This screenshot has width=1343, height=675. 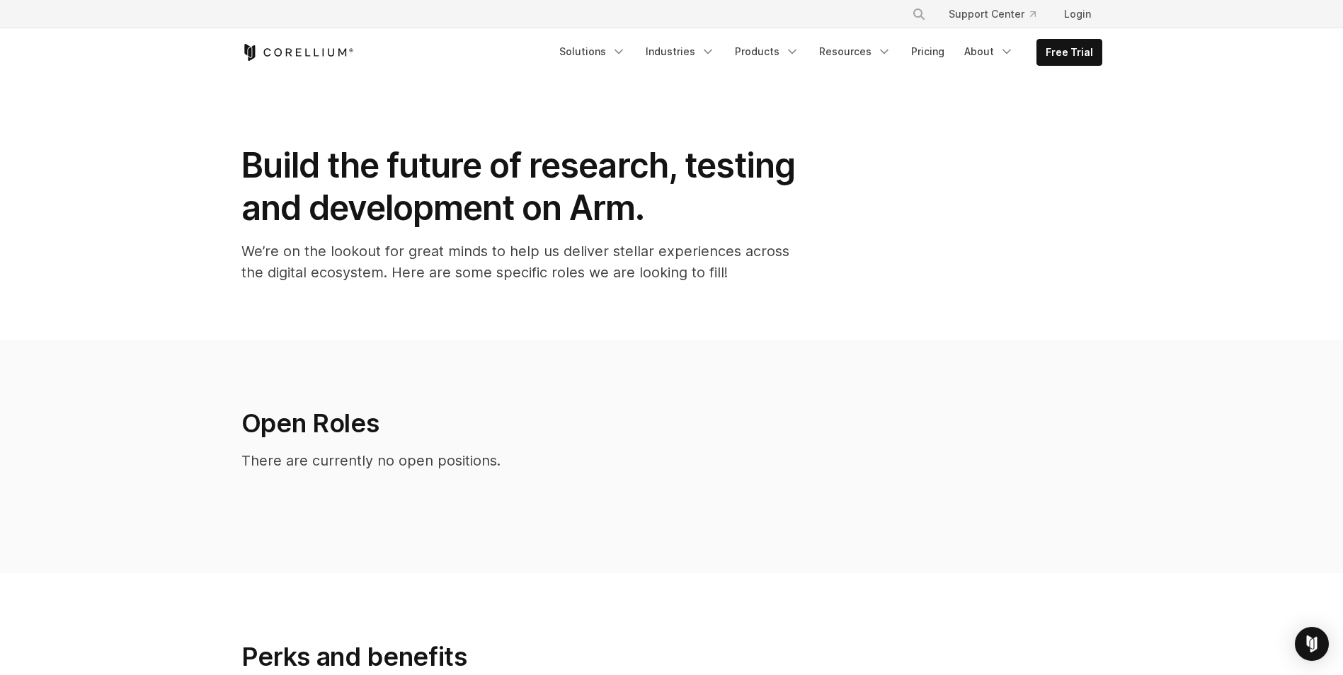 I want to click on h2: Perks and benefits, so click(x=449, y=657).